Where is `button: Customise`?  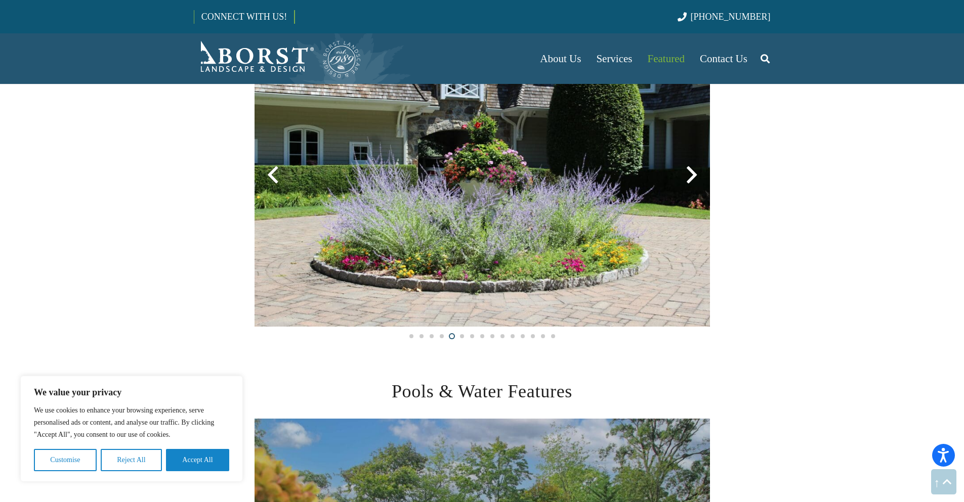 button: Customise is located at coordinates (65, 460).